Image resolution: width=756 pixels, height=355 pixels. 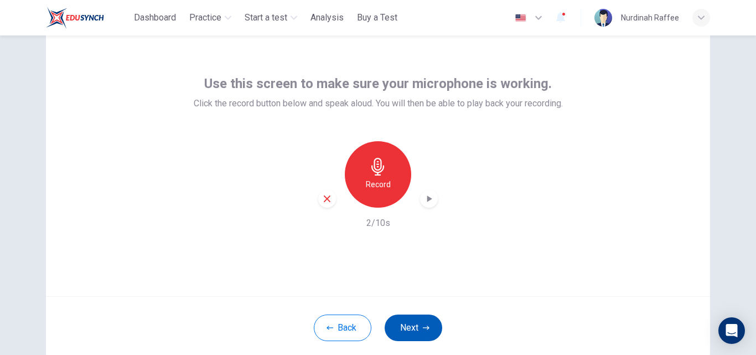 I want to click on a: ELTC logo, so click(x=87, y=18).